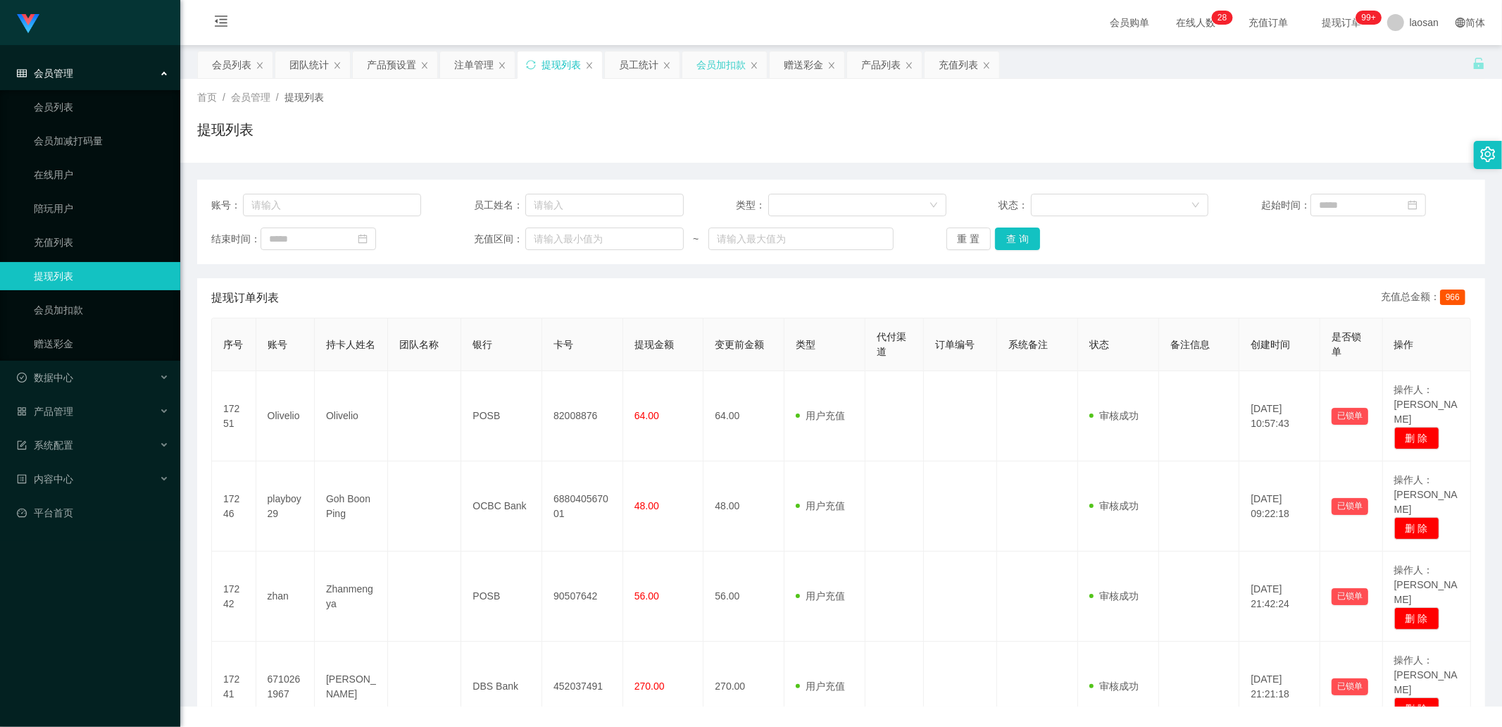  What do you see at coordinates (101, 107) in the screenshot?
I see `a: 会员列表` at bounding box center [101, 107].